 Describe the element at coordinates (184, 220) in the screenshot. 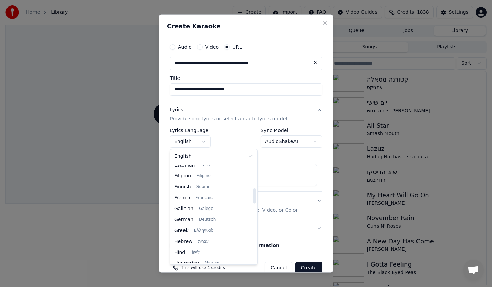

I see `span: German` at that location.